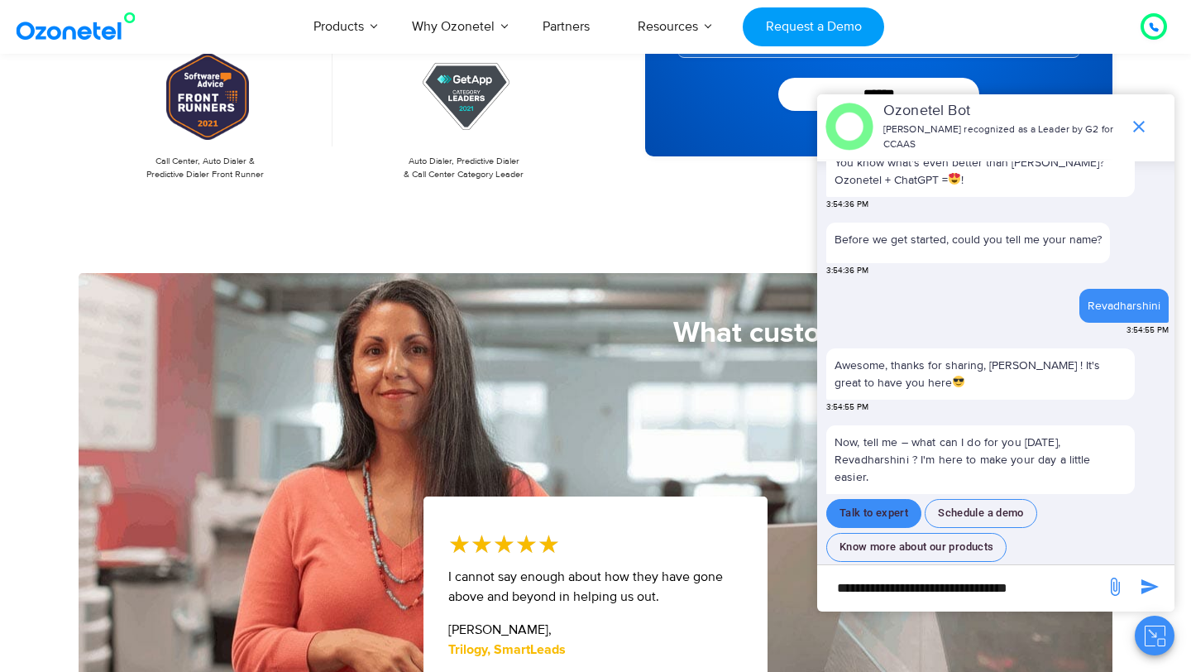 The height and width of the screenshot is (672, 1191). I want to click on span: end chat or minimize, so click(1139, 127).